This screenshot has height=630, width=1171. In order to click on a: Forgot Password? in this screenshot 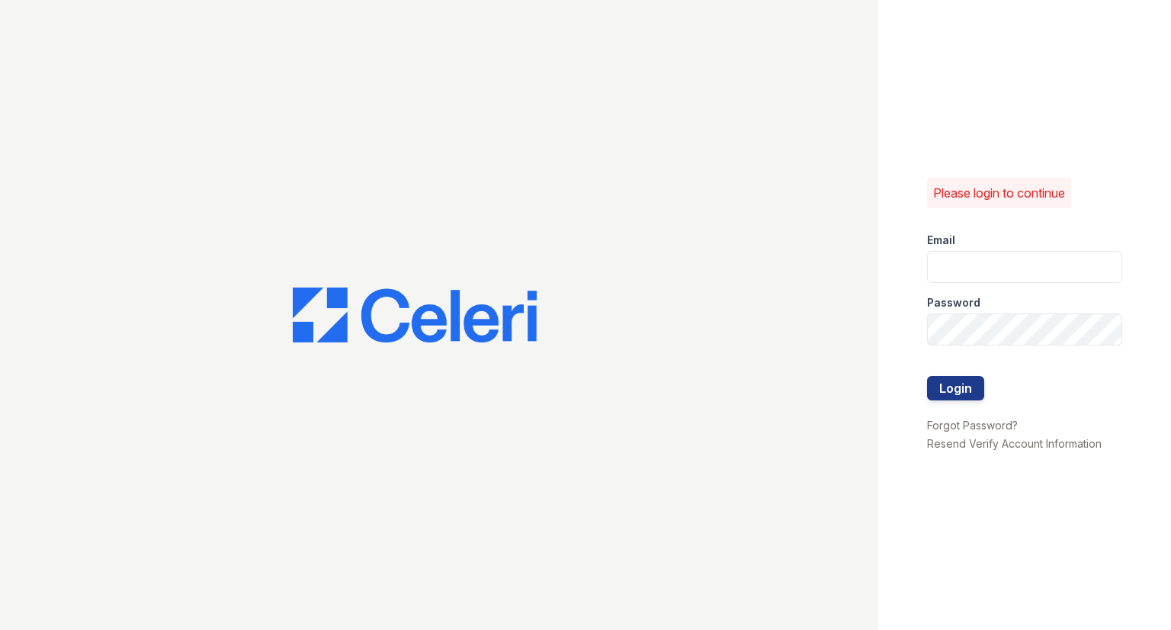, I will do `click(972, 425)`.